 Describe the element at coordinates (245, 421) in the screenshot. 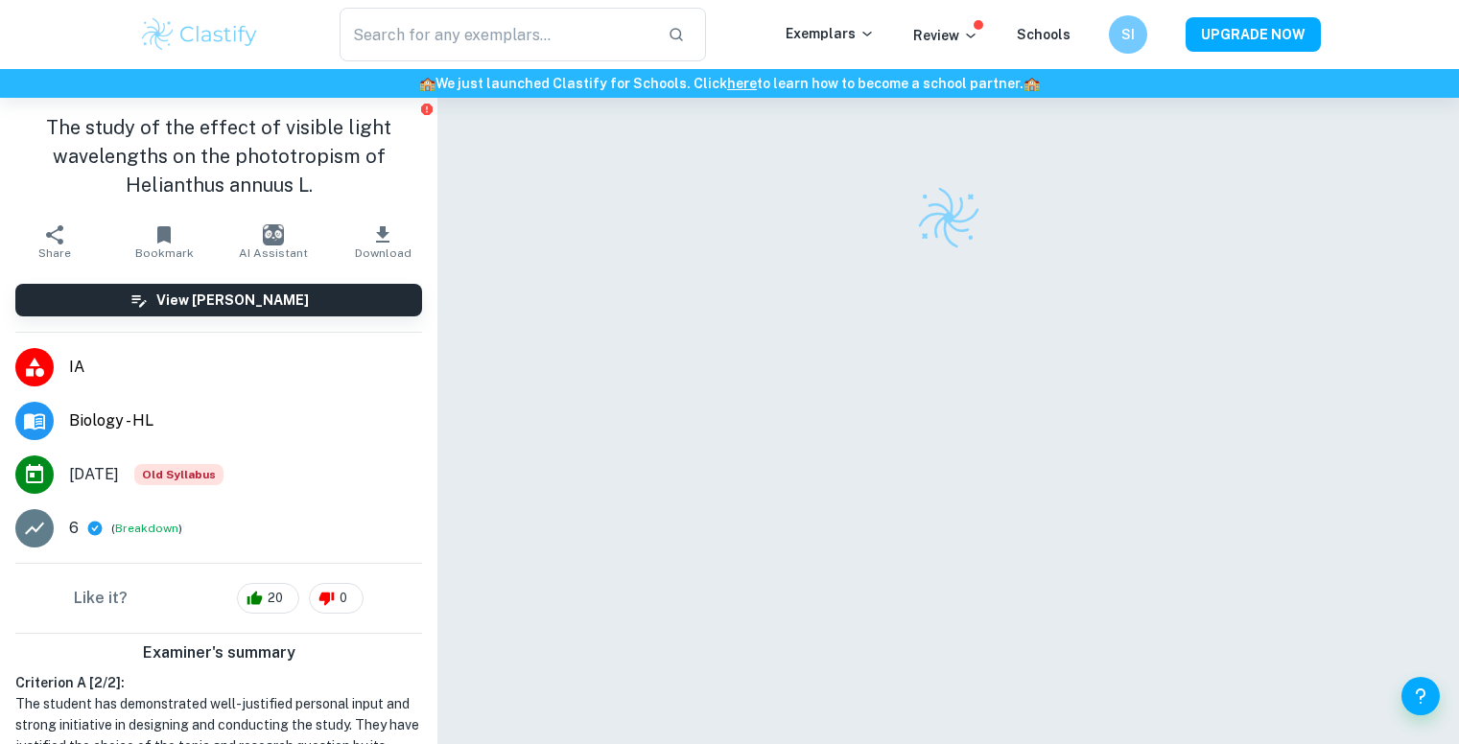

I see `span: Biology - HL` at that location.